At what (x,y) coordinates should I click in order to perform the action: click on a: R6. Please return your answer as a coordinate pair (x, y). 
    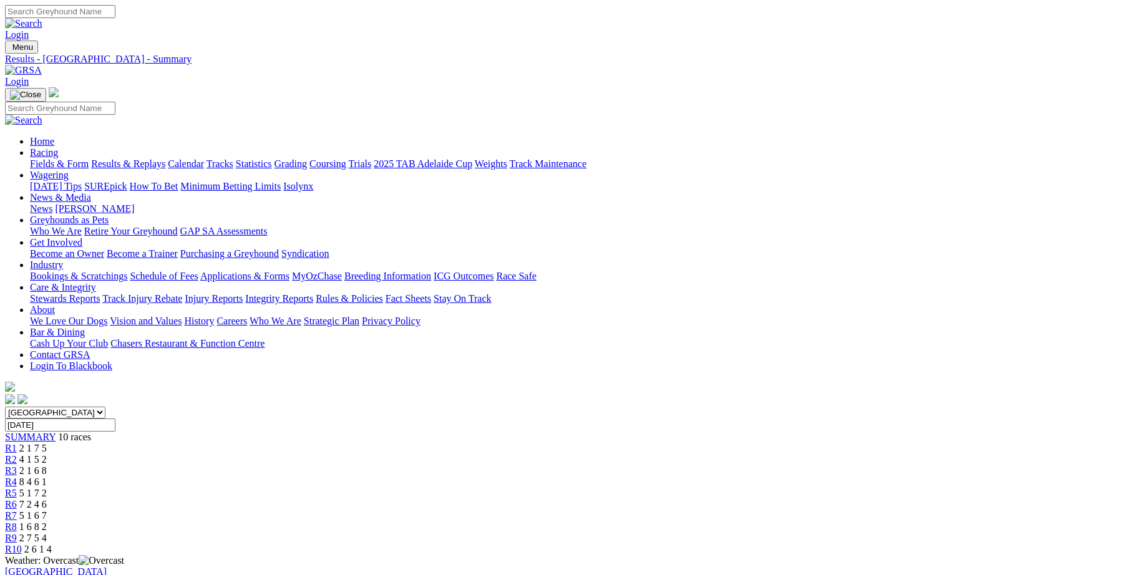
    Looking at the image, I should click on (11, 504).